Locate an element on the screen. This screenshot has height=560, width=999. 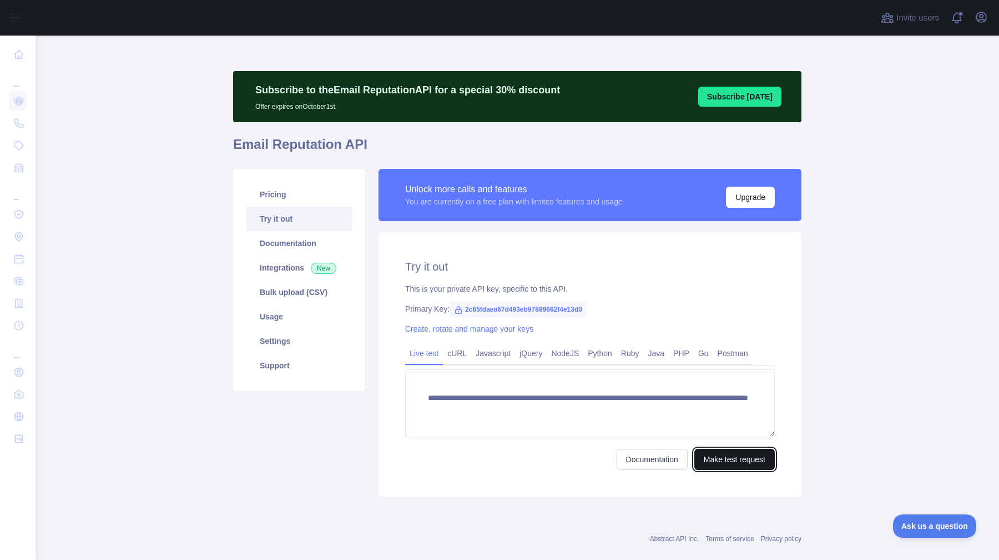
button: Upgrade is located at coordinates (751, 197).